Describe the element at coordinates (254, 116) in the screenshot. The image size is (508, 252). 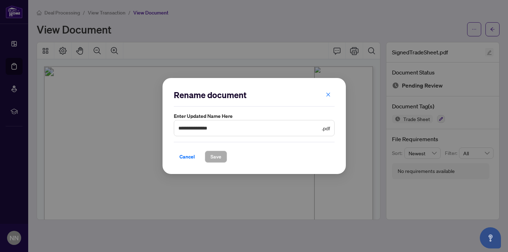
I see `label: Enter updated name here` at that location.